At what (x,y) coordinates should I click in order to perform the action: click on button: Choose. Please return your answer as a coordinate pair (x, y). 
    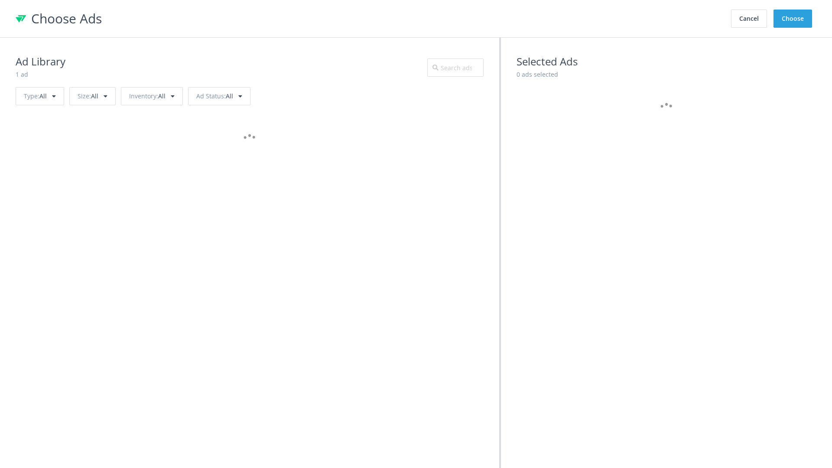
    Looking at the image, I should click on (793, 19).